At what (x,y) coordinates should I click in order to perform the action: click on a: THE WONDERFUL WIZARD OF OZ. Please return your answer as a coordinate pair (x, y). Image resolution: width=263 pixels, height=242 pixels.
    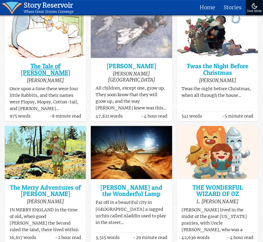
    Looking at the image, I should click on (218, 191).